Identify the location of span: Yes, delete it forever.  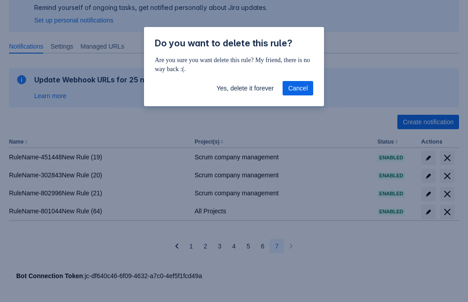
(245, 88).